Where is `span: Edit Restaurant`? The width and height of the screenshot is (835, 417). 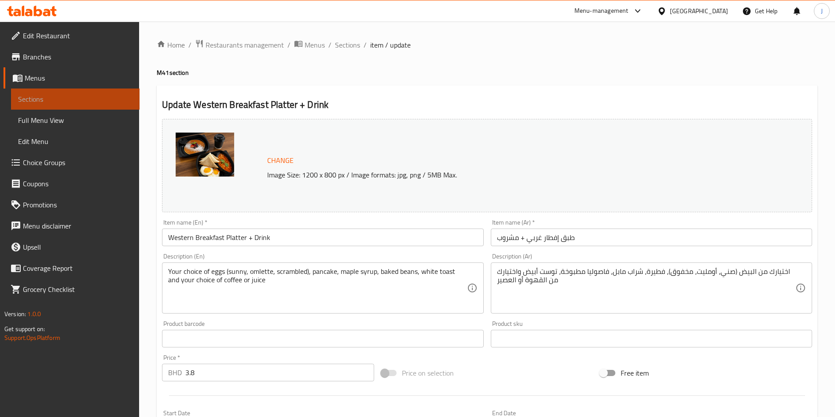 span: Edit Restaurant is located at coordinates (77, 36).